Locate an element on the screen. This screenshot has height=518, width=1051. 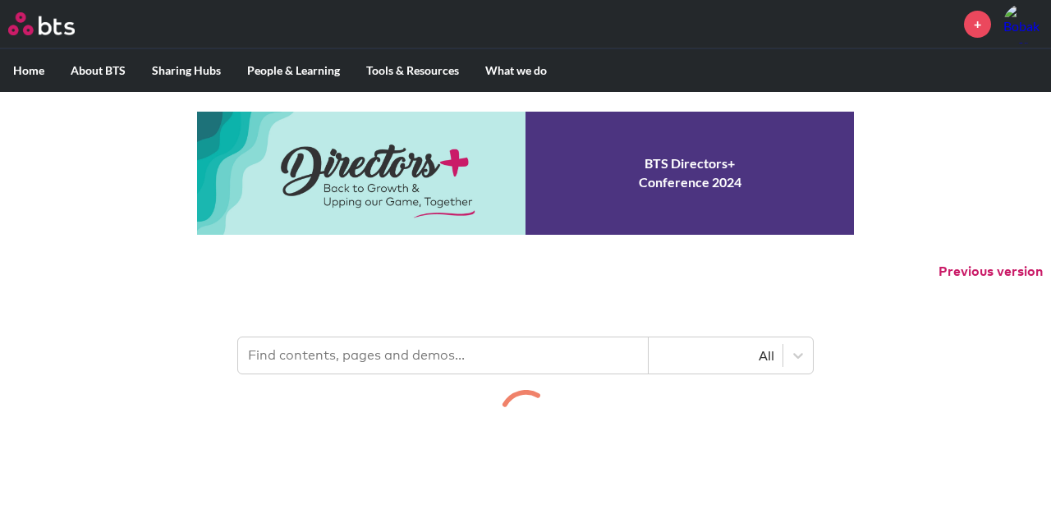
label: About BTS is located at coordinates (98, 71).